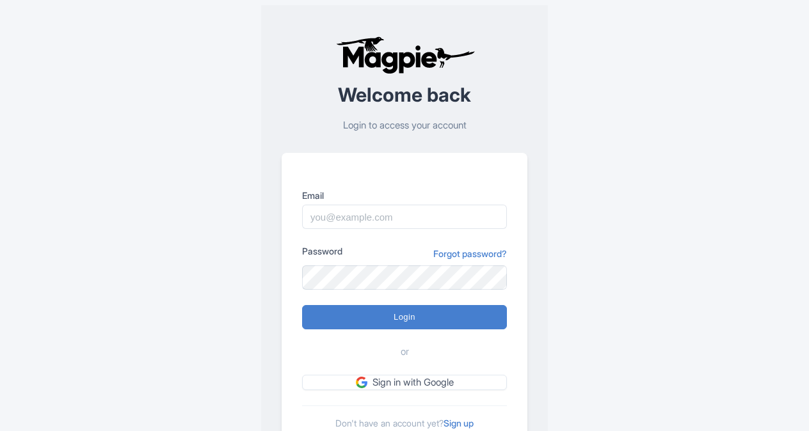 The height and width of the screenshot is (431, 809). Describe the element at coordinates (405, 383) in the screenshot. I see `a: Sign in with Google` at that location.